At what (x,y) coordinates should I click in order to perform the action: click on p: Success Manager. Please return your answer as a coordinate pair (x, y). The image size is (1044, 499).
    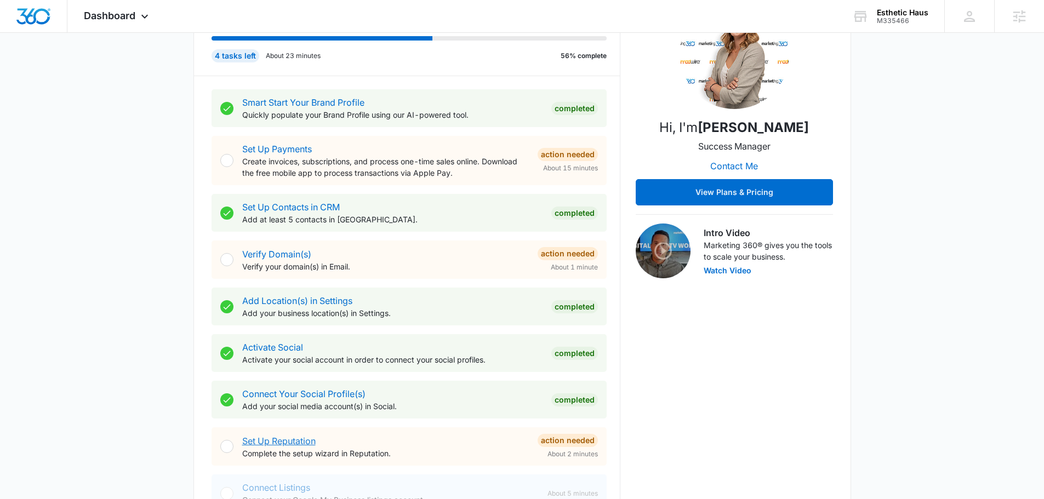
    Looking at the image, I should click on (734, 146).